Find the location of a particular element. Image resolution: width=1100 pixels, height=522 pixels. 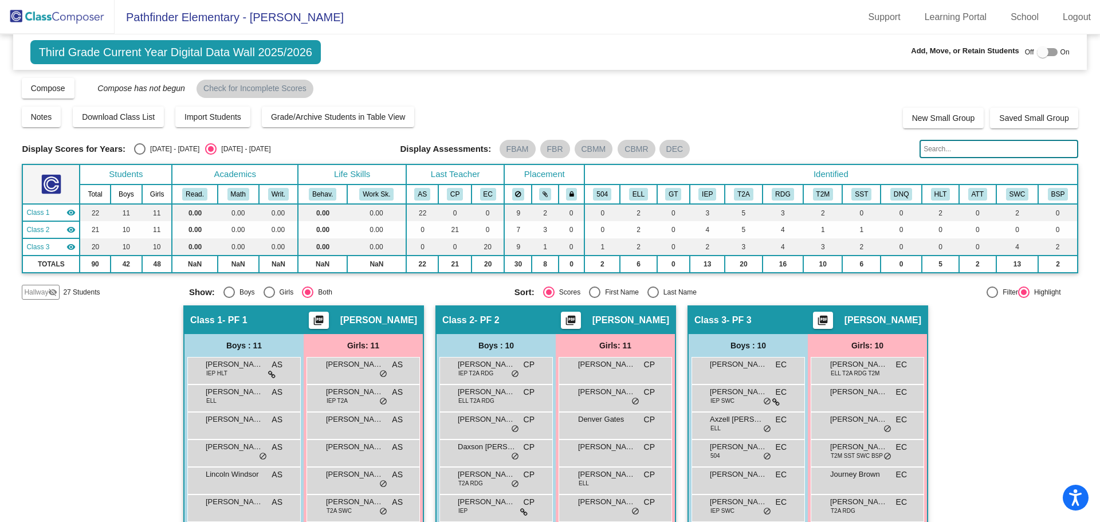

span: do_not_disturb_alt is located at coordinates (887, 429).